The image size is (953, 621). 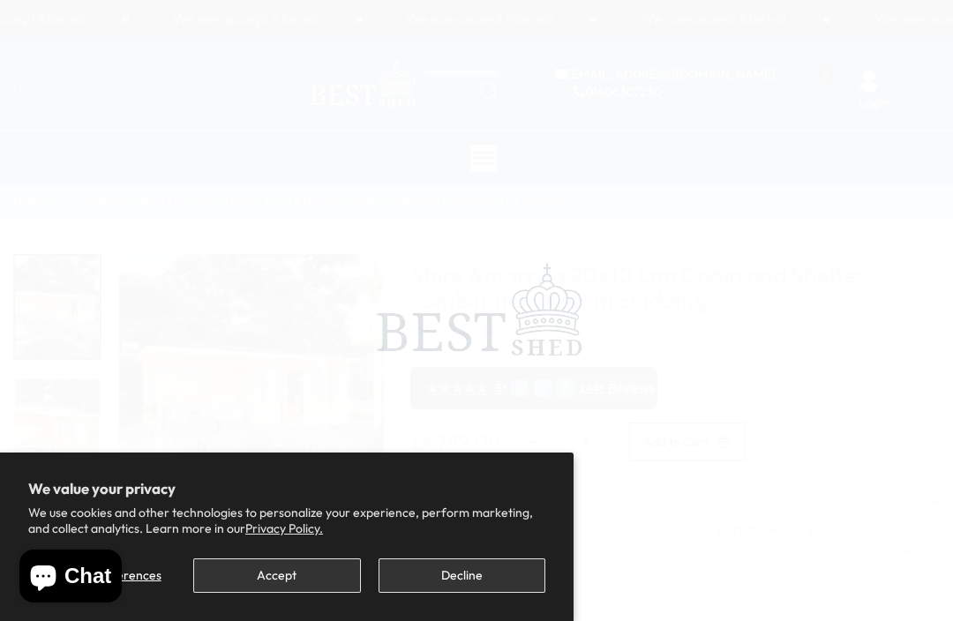 What do you see at coordinates (71, 578) in the screenshot?
I see `inbox-online-store-chat: Shopify online store chat` at bounding box center [71, 578].